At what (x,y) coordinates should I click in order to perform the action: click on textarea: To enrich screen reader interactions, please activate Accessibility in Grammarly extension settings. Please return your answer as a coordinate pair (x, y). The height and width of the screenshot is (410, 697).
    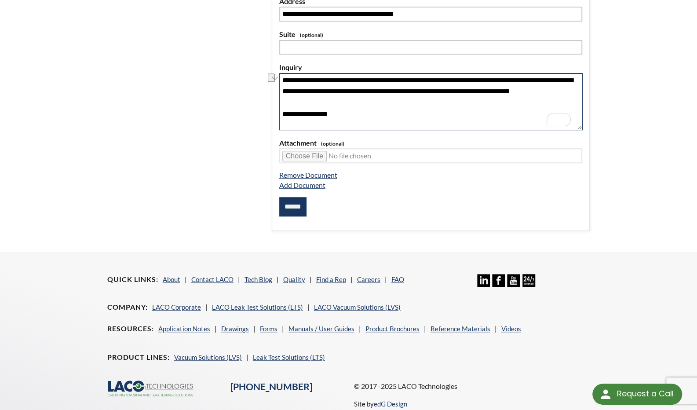
    Looking at the image, I should click on (431, 102).